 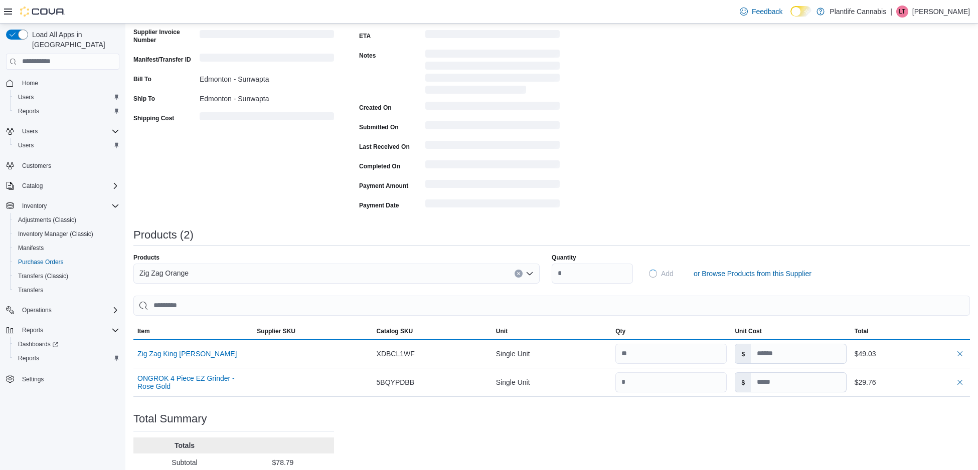 I want to click on span: Dashboards, so click(x=67, y=344).